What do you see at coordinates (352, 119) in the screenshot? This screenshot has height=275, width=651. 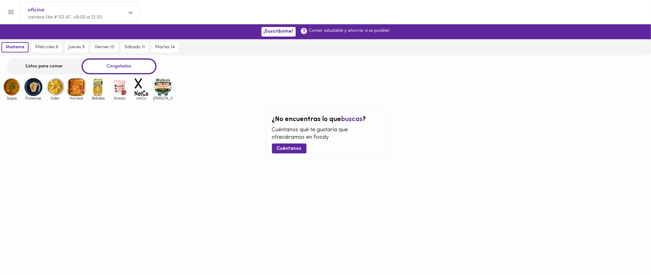 I see `span: buscas` at bounding box center [352, 119].